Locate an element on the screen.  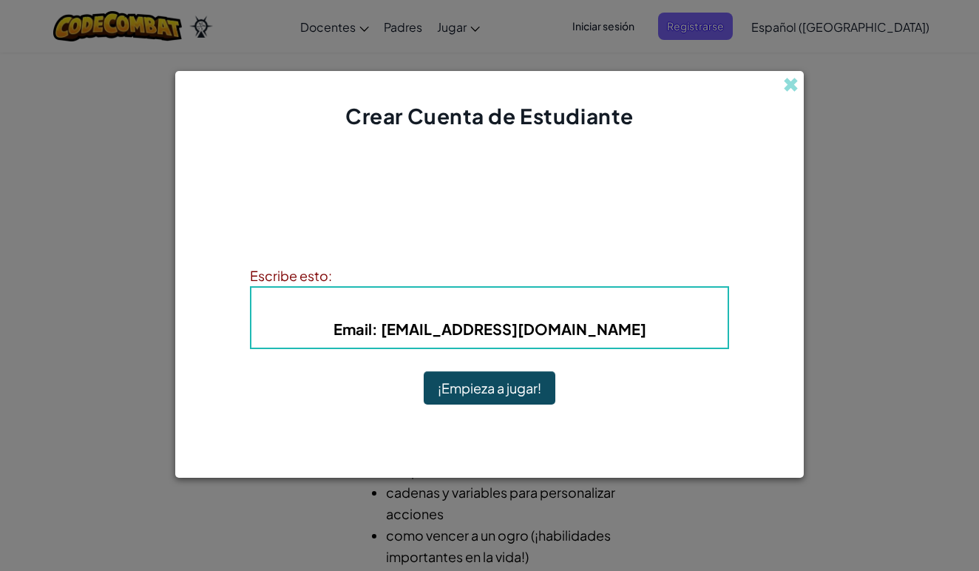
p: Escribe tu información para que no la olvides. Tu docente también puede ayudarte a restablecer tu... is located at coordinates (490, 229).